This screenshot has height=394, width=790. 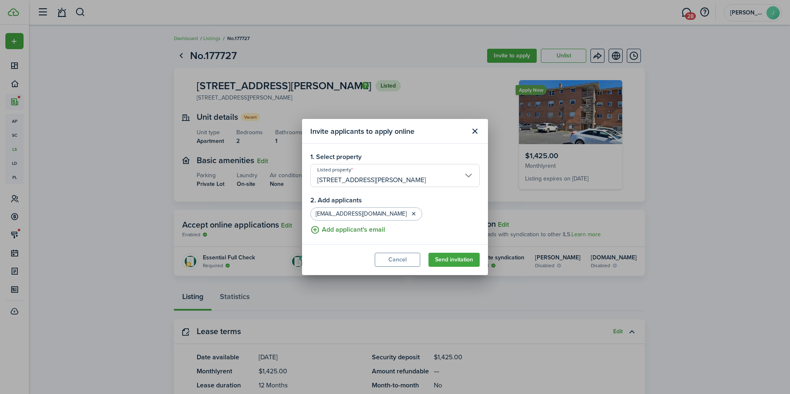 I want to click on button: Send invitation, so click(x=454, y=260).